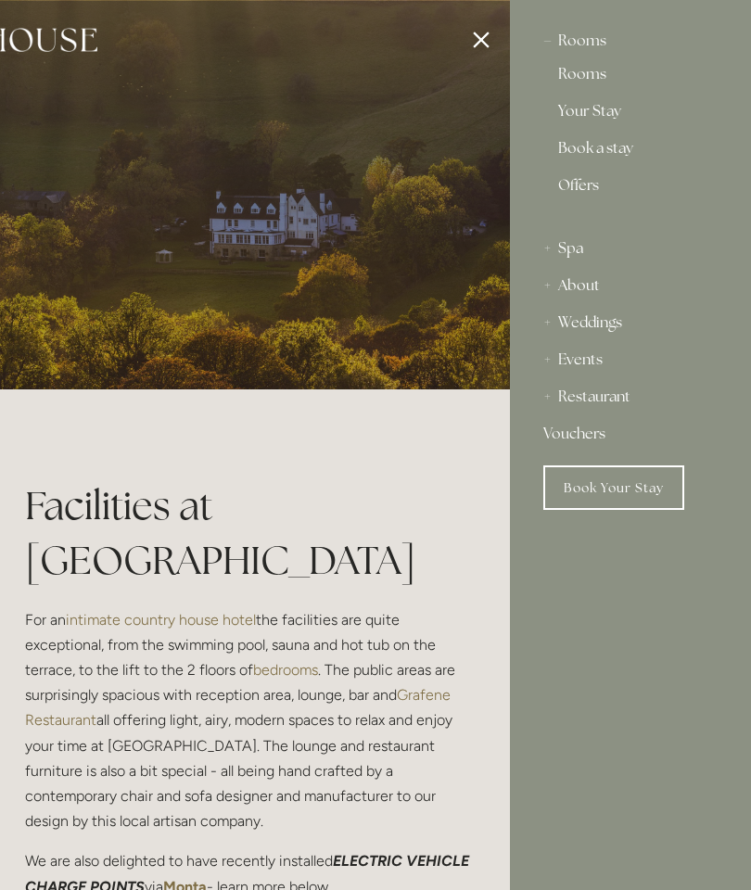 The height and width of the screenshot is (890, 751). I want to click on div: Spa, so click(630, 248).